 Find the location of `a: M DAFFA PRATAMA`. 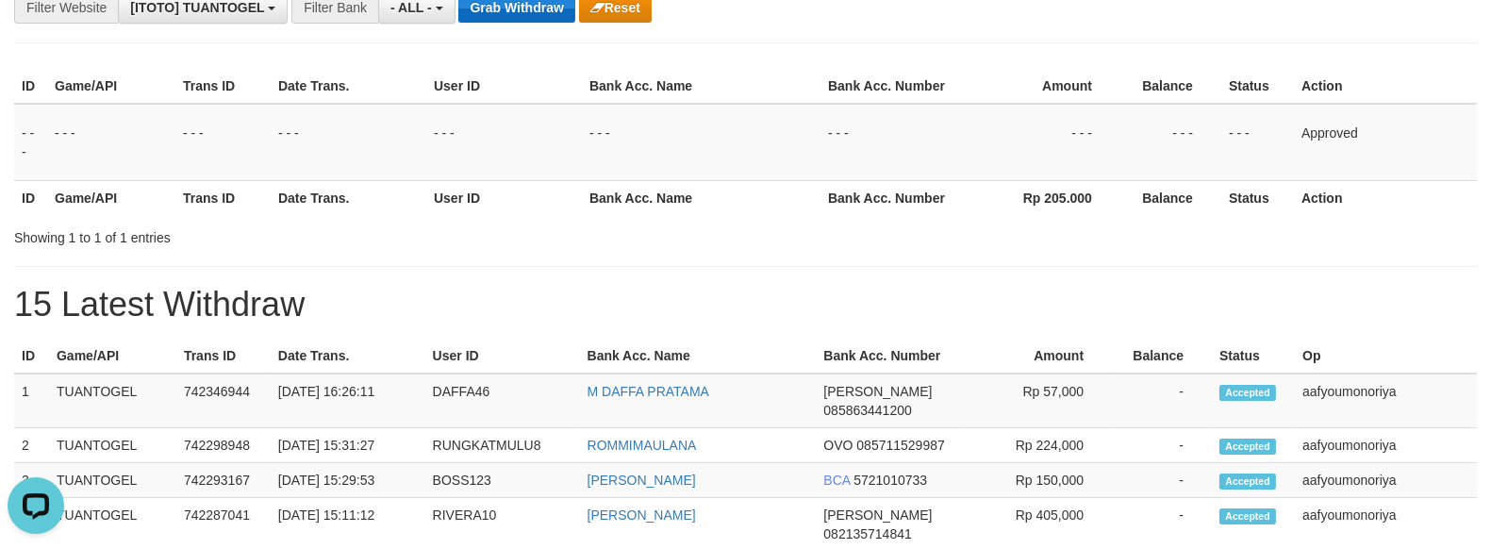

a: M DAFFA PRATAMA is located at coordinates (648, 391).